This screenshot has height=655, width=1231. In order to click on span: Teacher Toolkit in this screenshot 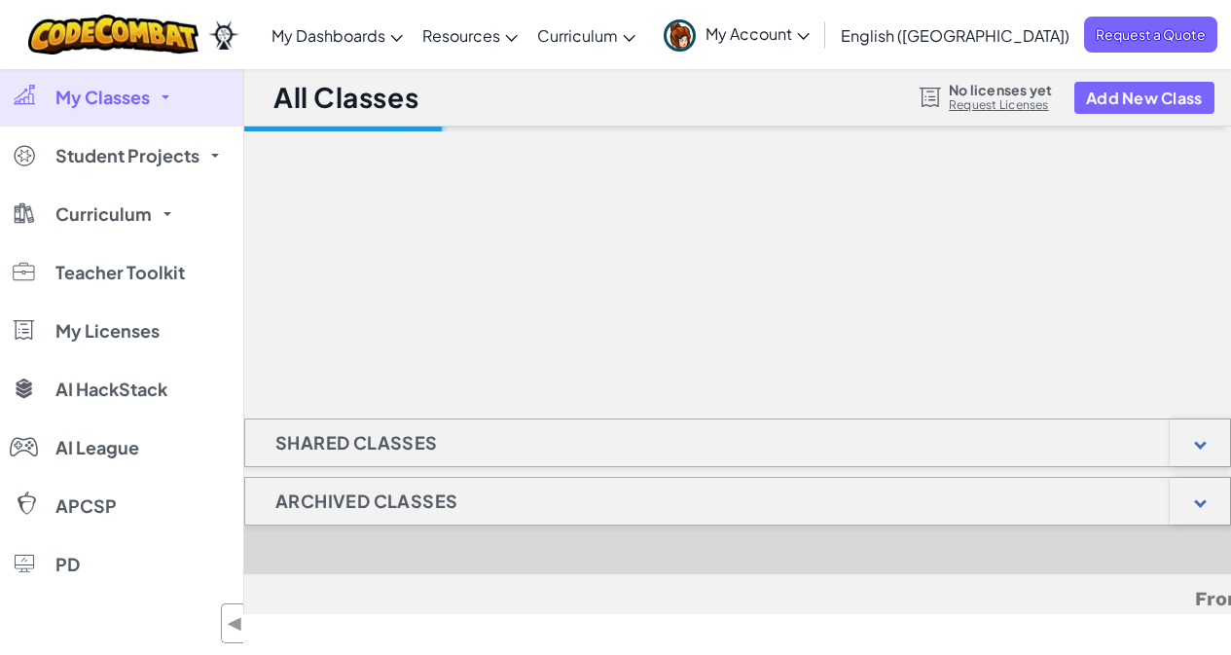, I will do `click(120, 272)`.